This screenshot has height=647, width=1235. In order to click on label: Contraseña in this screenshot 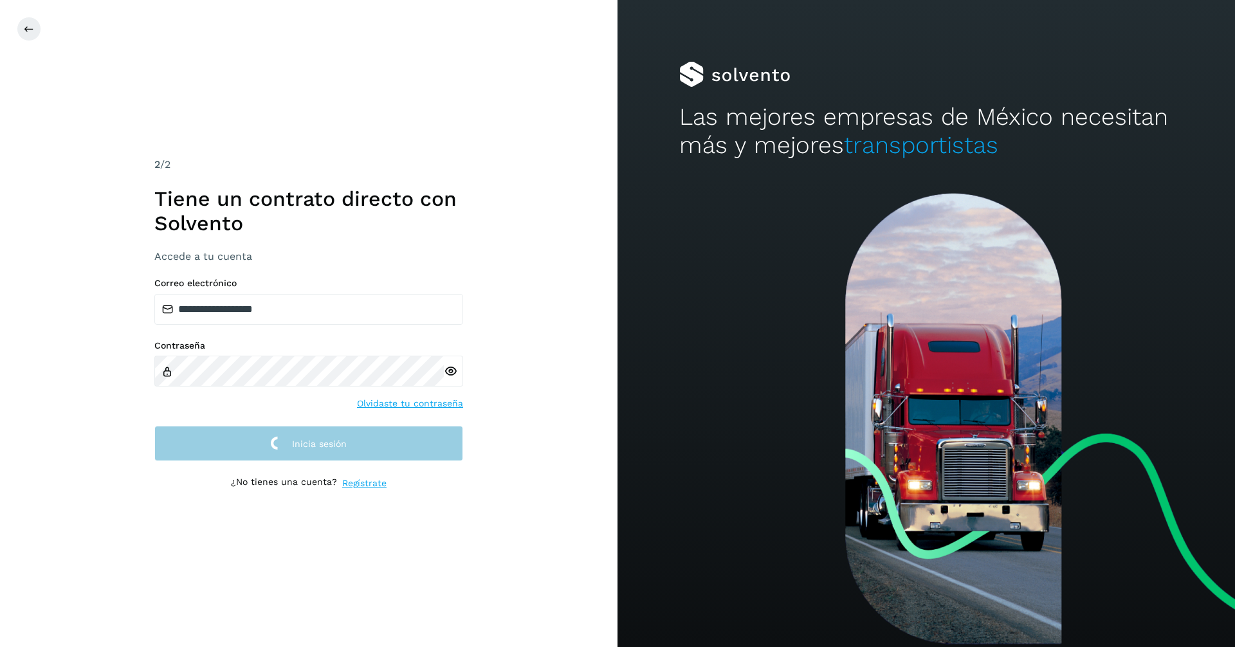, I will do `click(309, 345)`.